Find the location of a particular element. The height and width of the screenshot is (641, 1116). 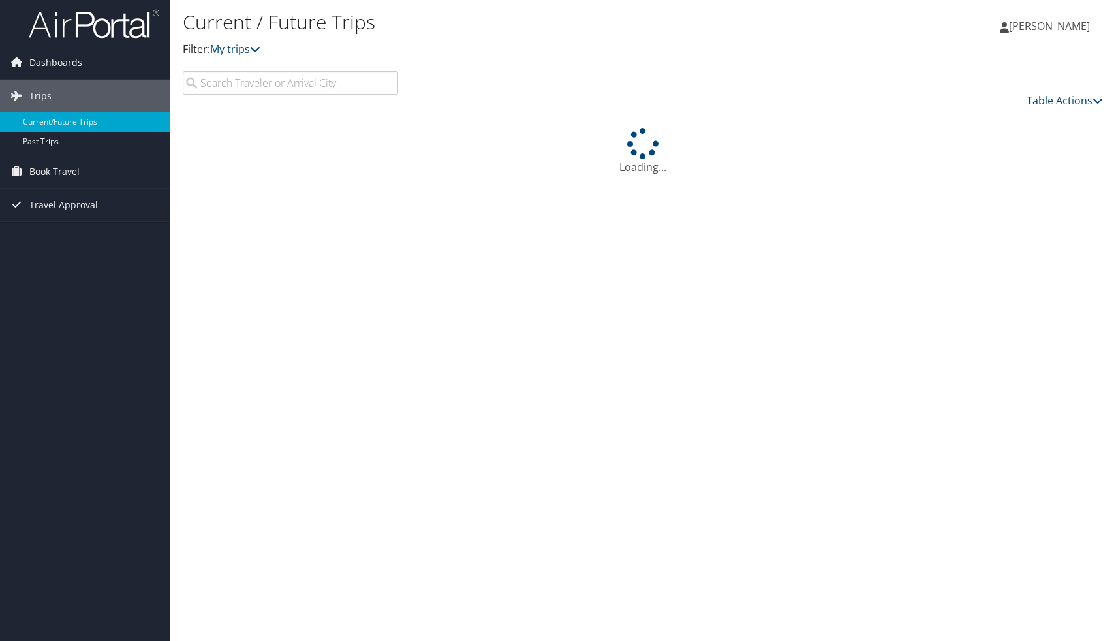

a: Table Actions is located at coordinates (1064, 100).